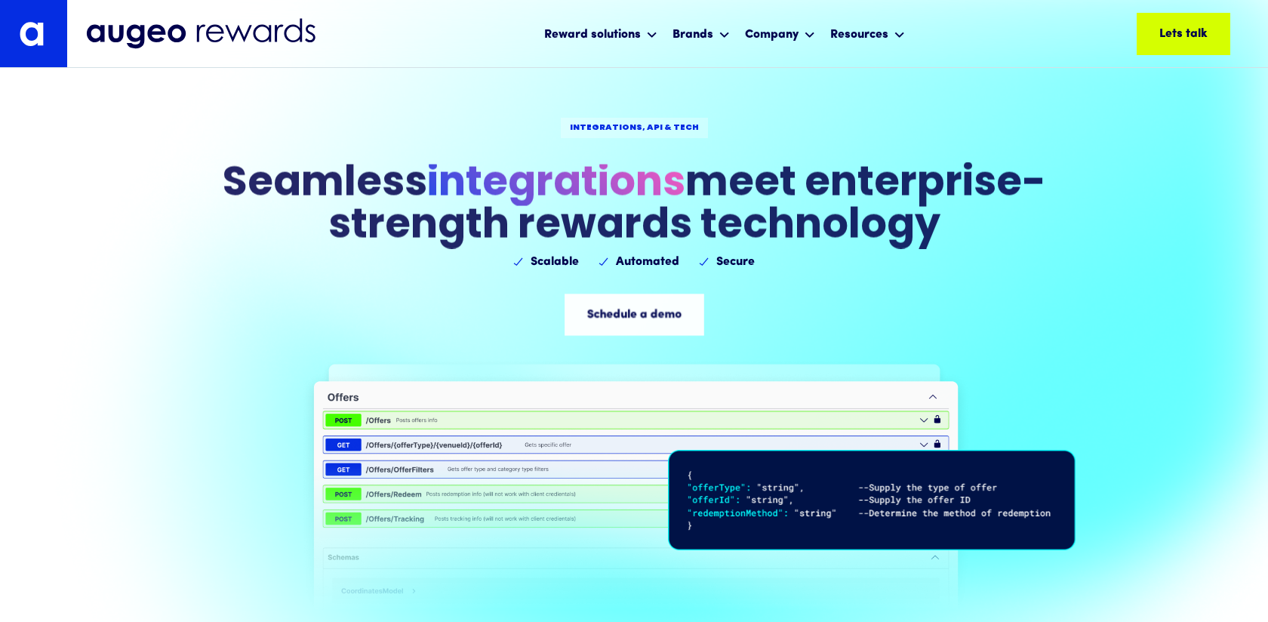  I want to click on div: Scalable, so click(555, 262).